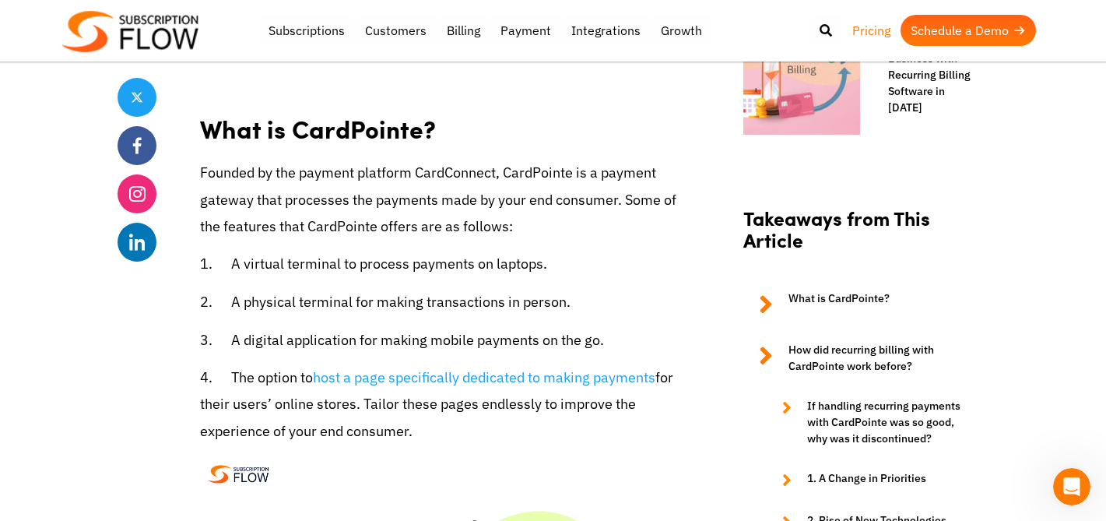  What do you see at coordinates (440, 340) in the screenshot?
I see `p: 3. A digital application for making mobile payments on the go.` at bounding box center [440, 340].